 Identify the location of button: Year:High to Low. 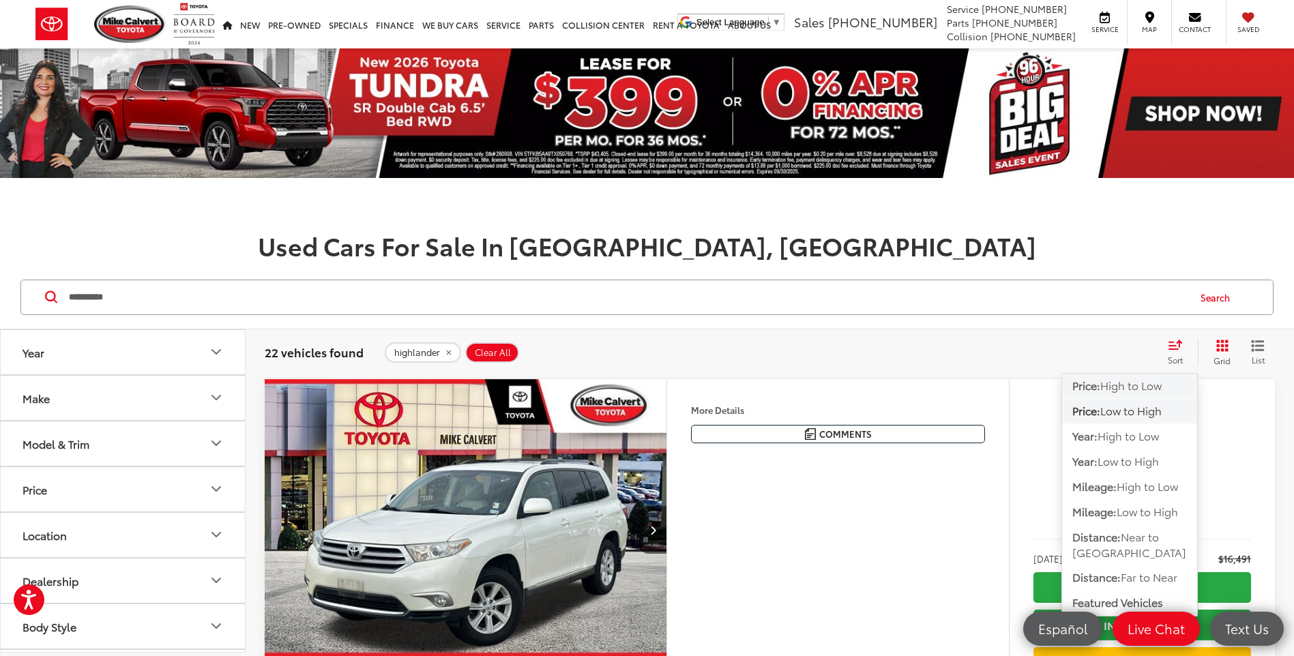
(1130, 437).